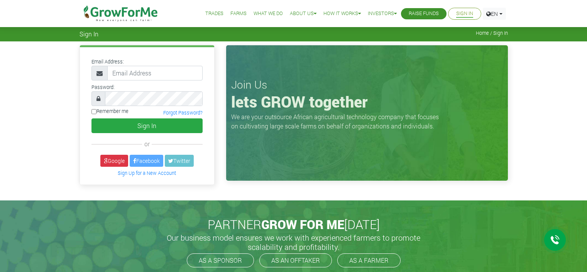 This screenshot has width=587, height=272. What do you see at coordinates (147, 173) in the screenshot?
I see `a: Sign Up for a New Account` at bounding box center [147, 173].